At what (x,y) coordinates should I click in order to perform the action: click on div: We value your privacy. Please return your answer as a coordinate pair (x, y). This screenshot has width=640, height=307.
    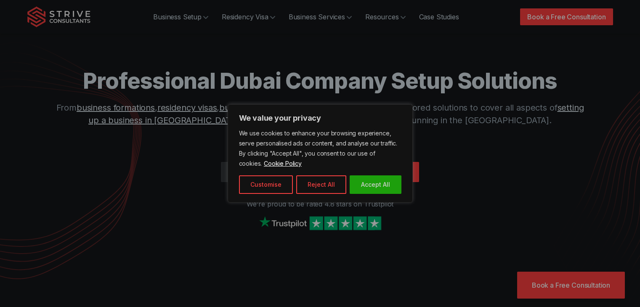
    Looking at the image, I should click on (320, 154).